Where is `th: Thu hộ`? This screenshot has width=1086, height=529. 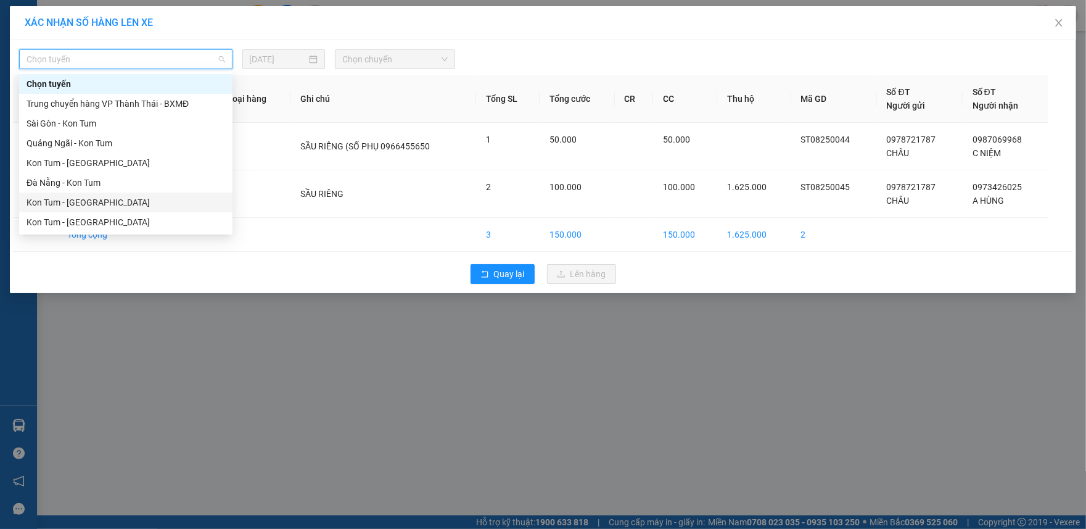
th: Thu hộ is located at coordinates (754, 99).